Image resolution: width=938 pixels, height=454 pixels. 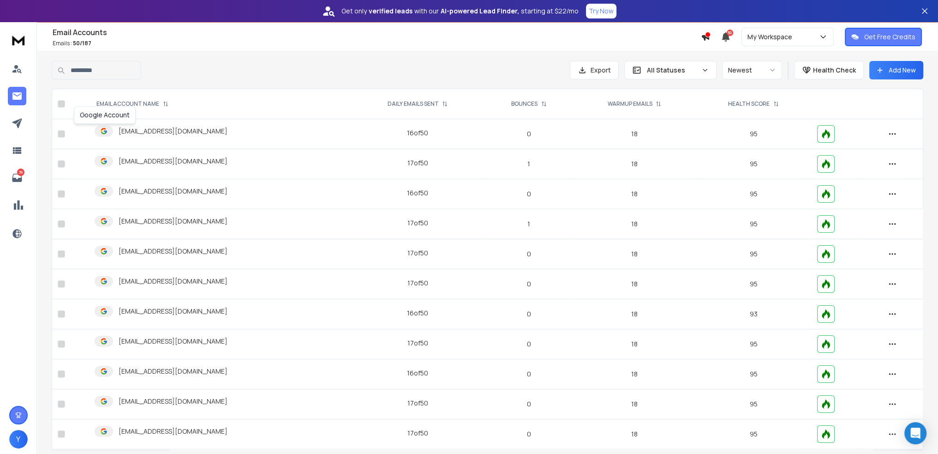 What do you see at coordinates (132, 104) in the screenshot?
I see `div: EMAIL ACCOUNT NAME` at bounding box center [132, 104].